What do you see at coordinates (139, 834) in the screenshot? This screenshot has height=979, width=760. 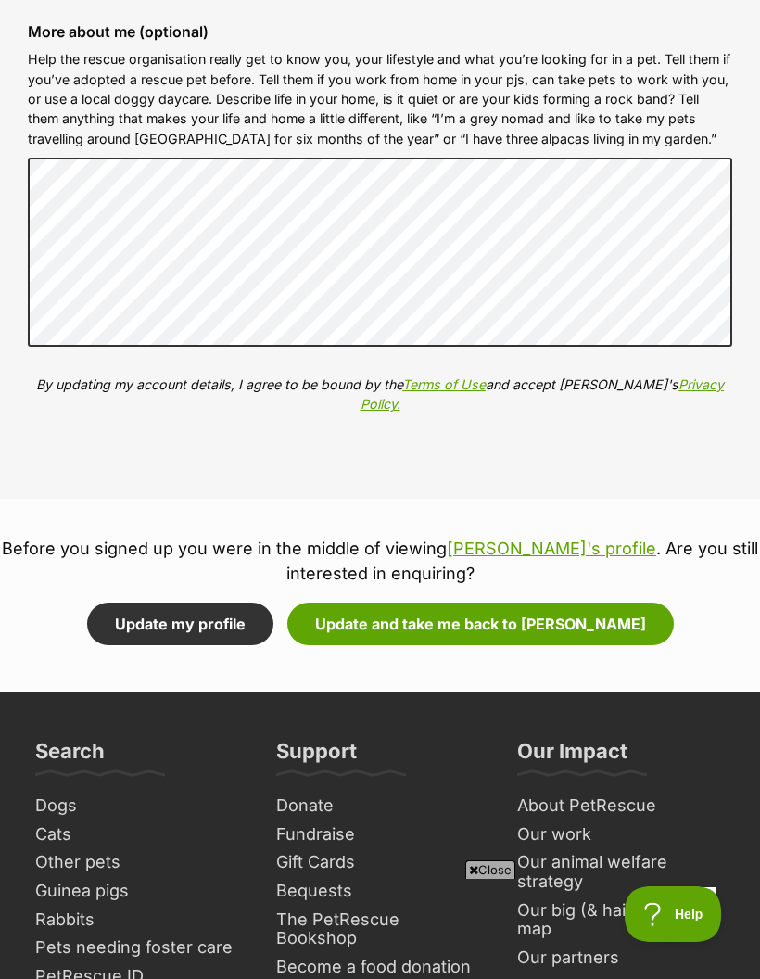 I see `a: Cats` at bounding box center [139, 834].